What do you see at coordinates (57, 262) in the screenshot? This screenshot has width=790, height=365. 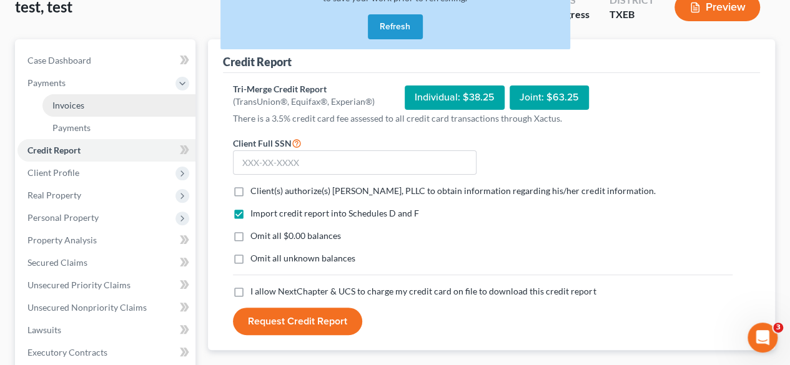 I see `span: Secured Claims` at bounding box center [57, 262].